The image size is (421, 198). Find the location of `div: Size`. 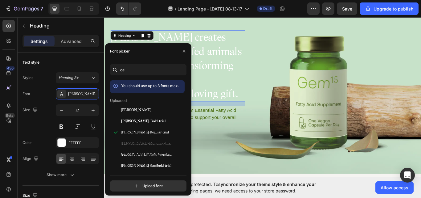

div: Size is located at coordinates (31, 110).